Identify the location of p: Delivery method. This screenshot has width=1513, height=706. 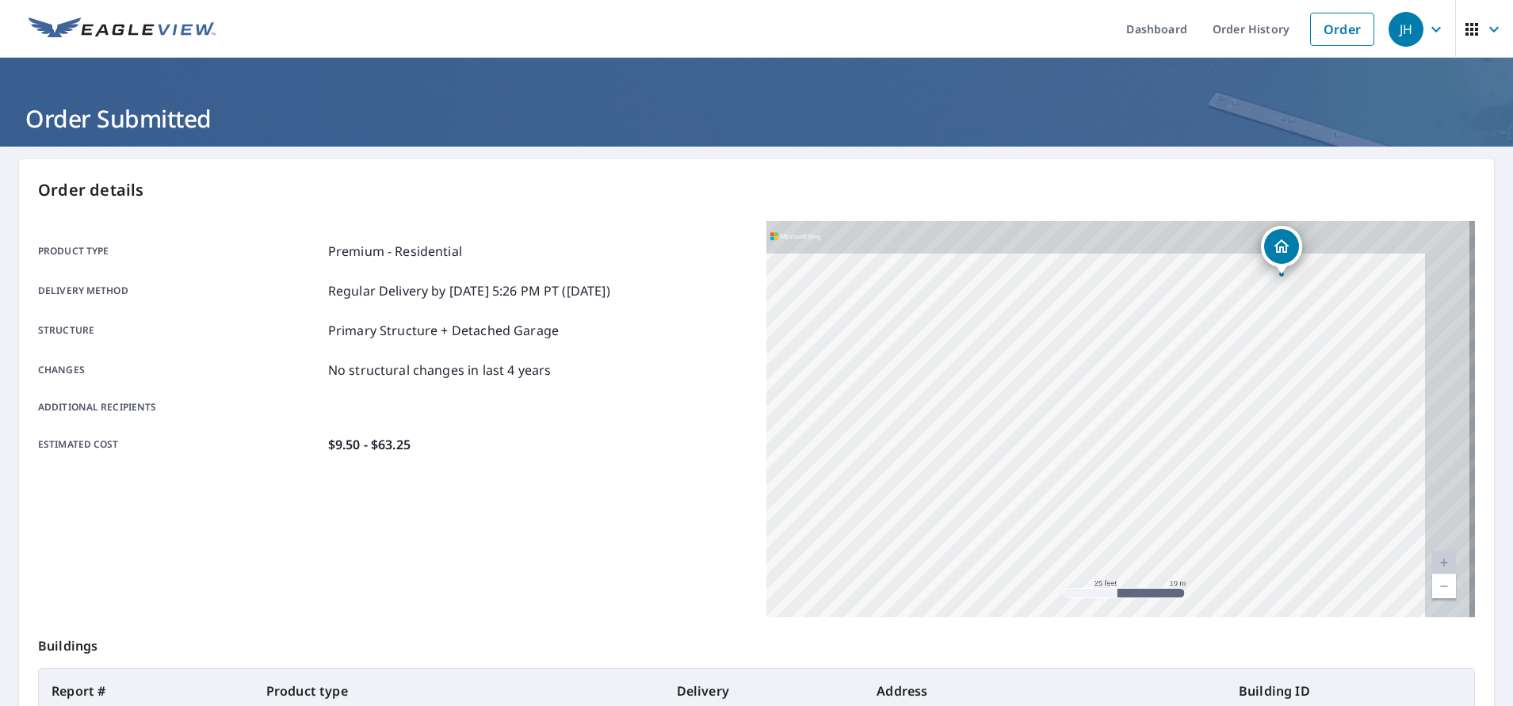
(180, 291).